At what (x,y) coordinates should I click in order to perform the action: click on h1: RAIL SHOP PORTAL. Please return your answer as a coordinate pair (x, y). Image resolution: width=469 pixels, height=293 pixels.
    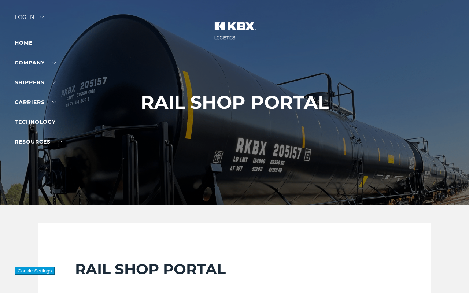
    Looking at the image, I should click on (234, 103).